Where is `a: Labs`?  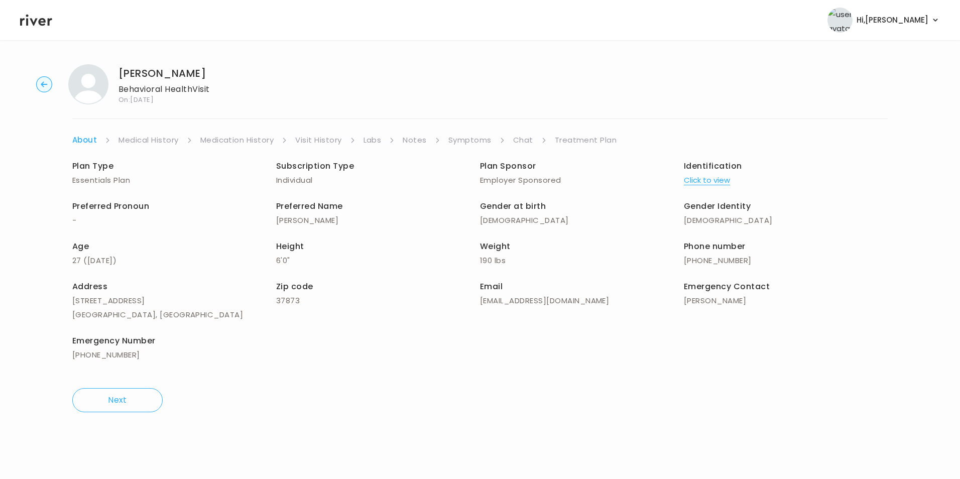
a: Labs is located at coordinates (373, 140).